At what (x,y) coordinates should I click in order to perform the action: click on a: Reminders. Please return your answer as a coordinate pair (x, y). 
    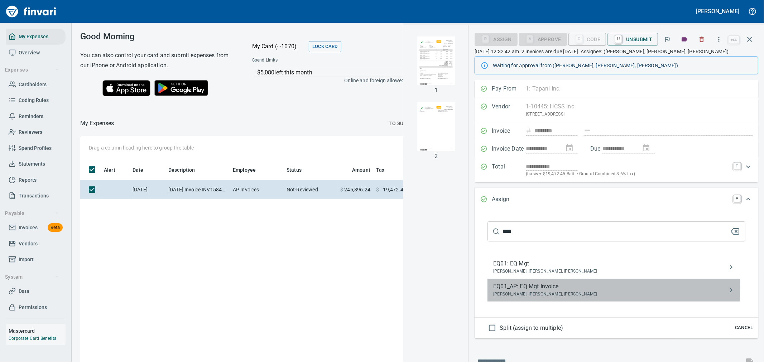
    Looking at the image, I should click on (35, 116).